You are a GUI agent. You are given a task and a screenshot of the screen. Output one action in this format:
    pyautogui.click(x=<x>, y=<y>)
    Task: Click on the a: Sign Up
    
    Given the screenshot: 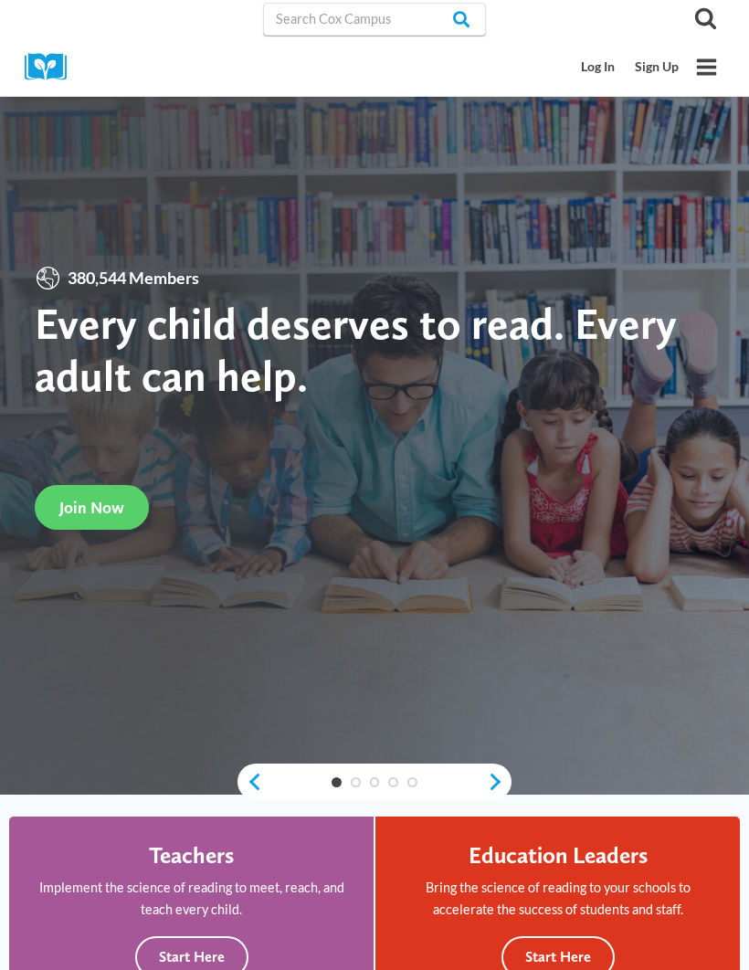 What is the action you would take?
    pyautogui.click(x=656, y=67)
    